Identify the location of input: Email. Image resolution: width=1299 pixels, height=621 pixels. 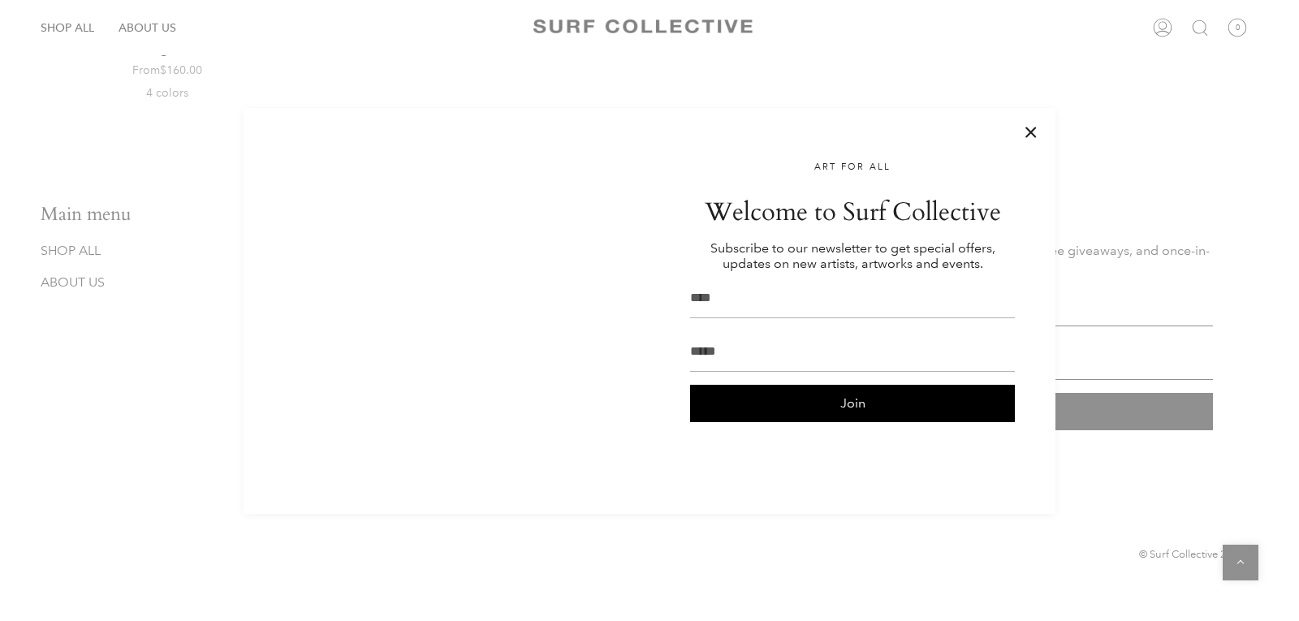
(853, 352).